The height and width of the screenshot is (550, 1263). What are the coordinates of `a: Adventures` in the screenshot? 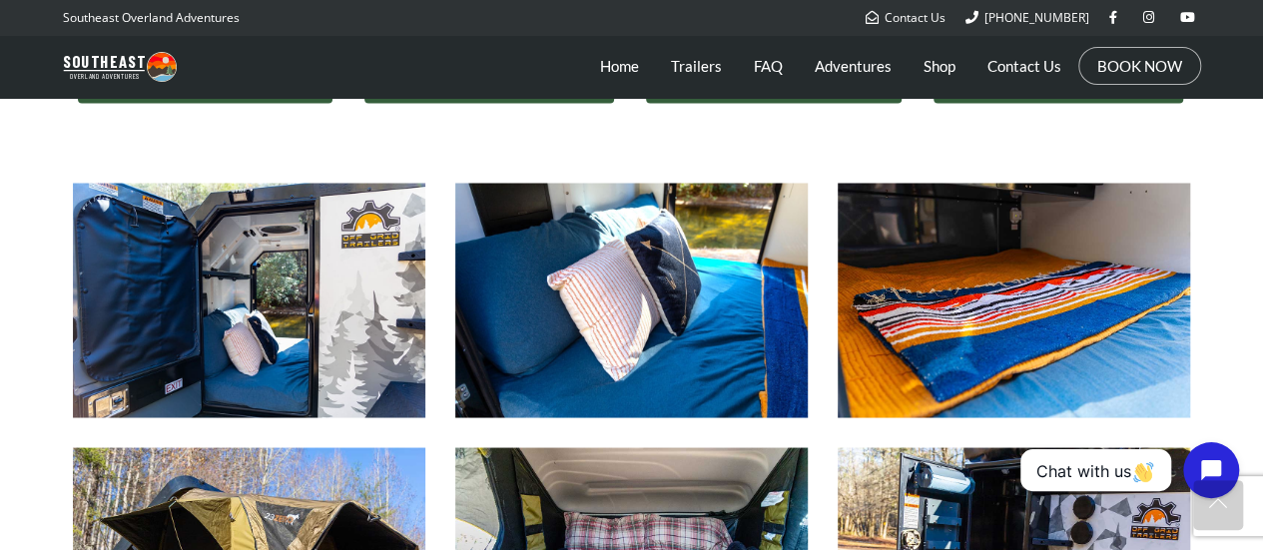 It's located at (852, 66).